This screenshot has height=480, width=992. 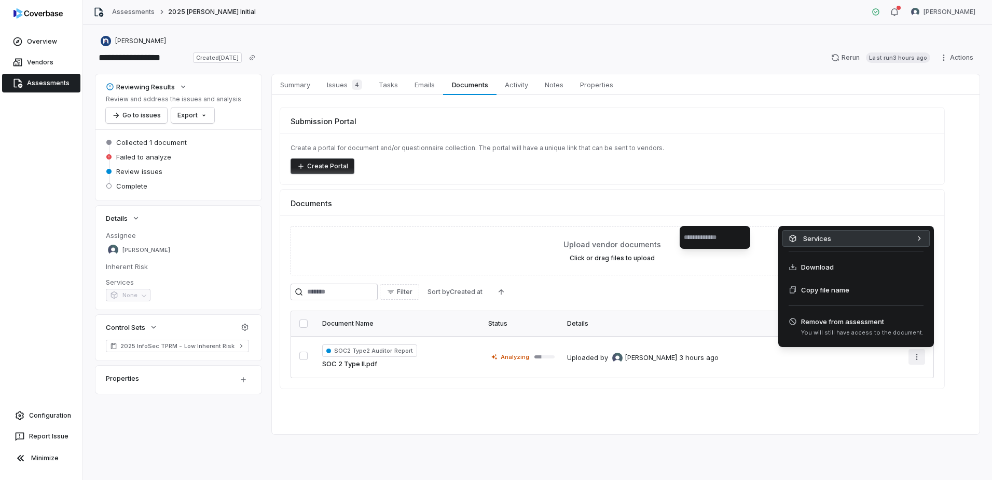 What do you see at coordinates (817, 267) in the screenshot?
I see `span: Download` at bounding box center [817, 267].